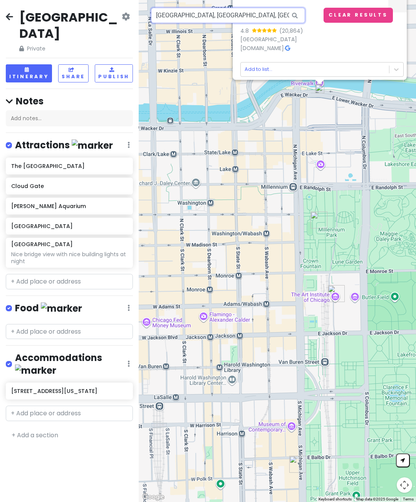 This screenshot has width=416, height=502. What do you see at coordinates (153, 497) in the screenshot?
I see `a: Open this area in Google Maps (opens a new window)` at bounding box center [153, 497].